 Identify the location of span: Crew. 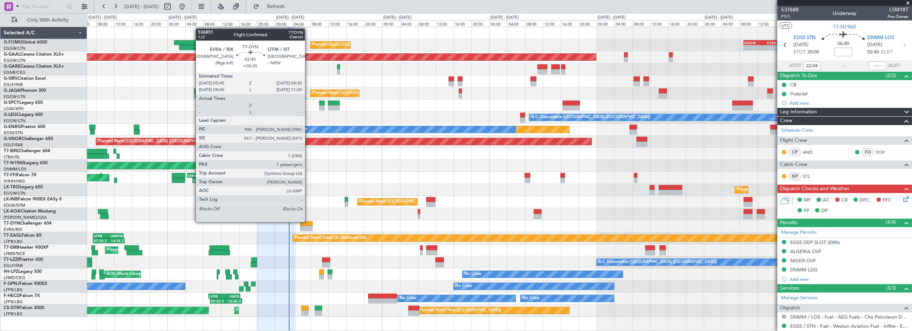
(786, 121).